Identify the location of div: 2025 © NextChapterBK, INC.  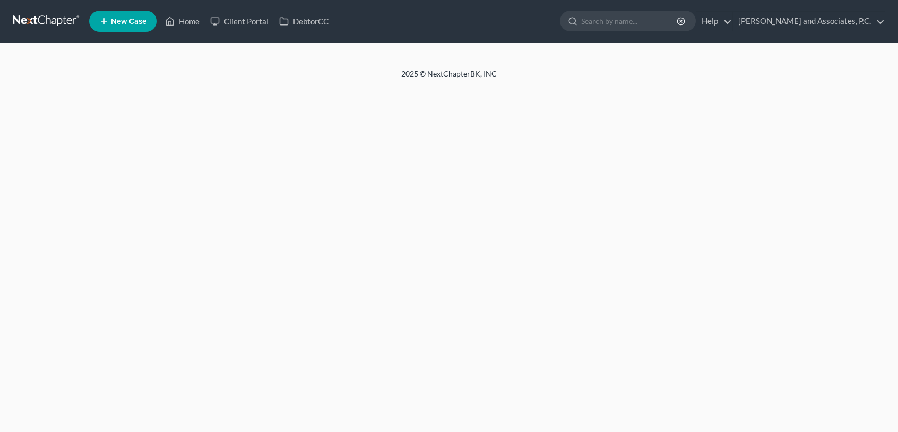
(449, 78).